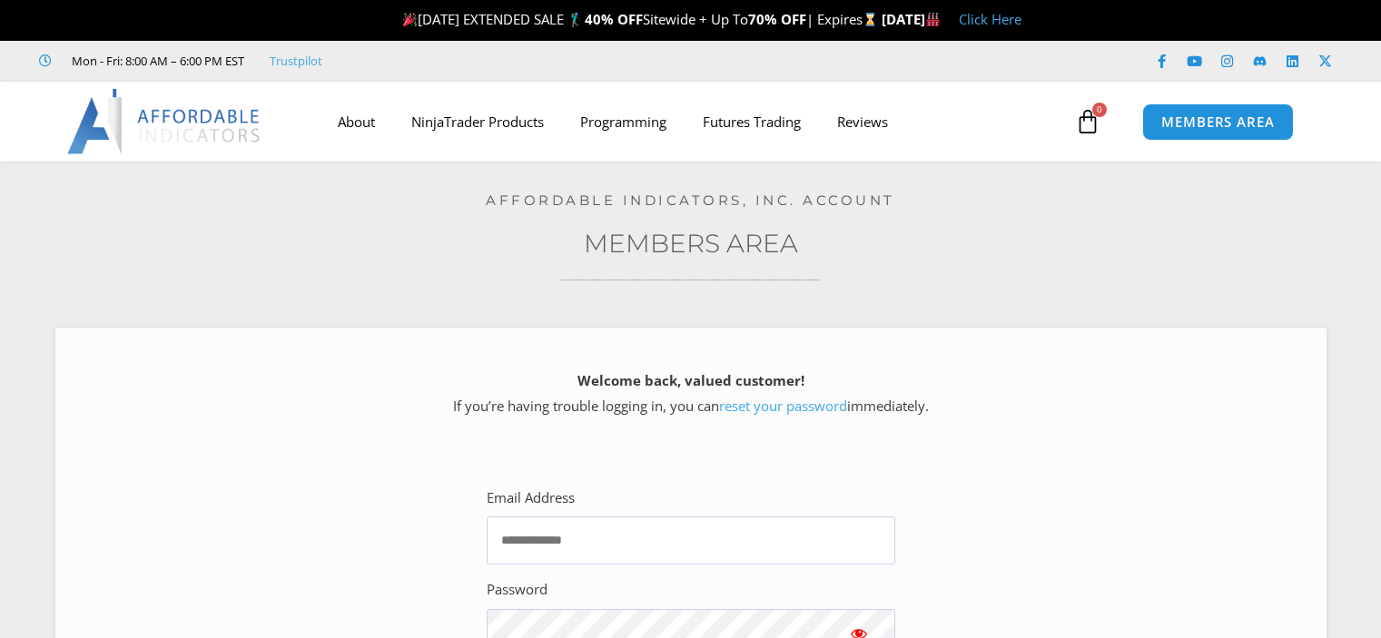  Describe the element at coordinates (1218, 122) in the screenshot. I see `span: MEMBERS AREA` at that location.